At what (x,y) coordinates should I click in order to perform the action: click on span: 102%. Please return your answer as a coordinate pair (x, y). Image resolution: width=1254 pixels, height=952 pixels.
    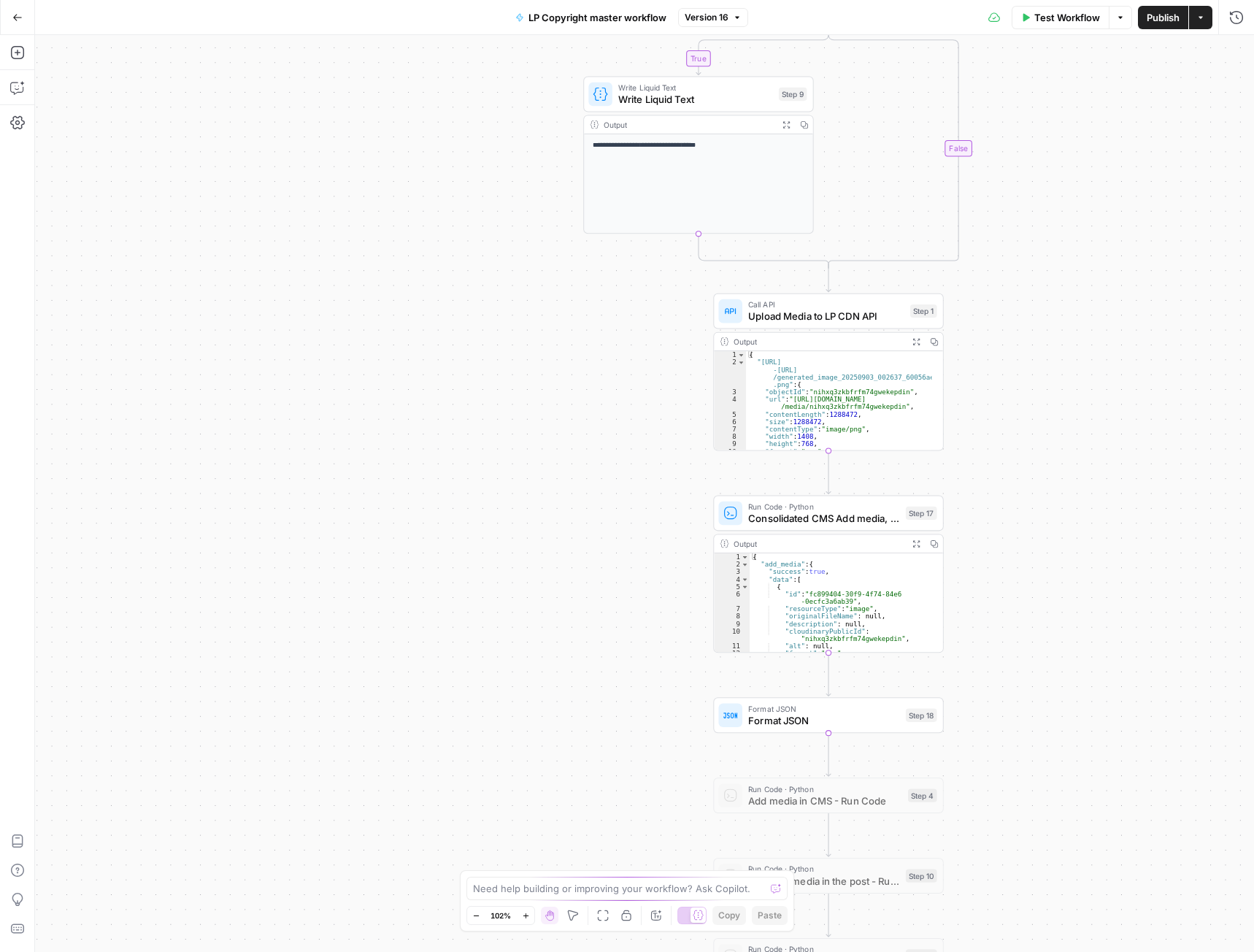
    Looking at the image, I should click on (501, 915).